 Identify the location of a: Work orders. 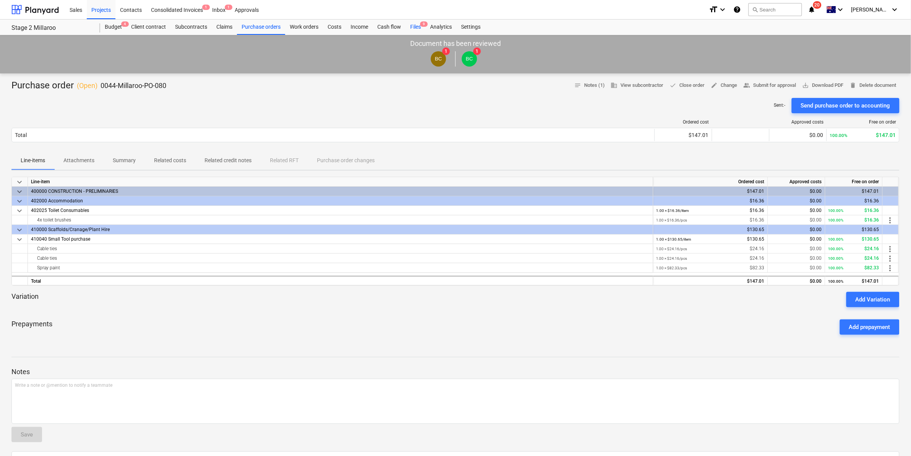
(304, 27).